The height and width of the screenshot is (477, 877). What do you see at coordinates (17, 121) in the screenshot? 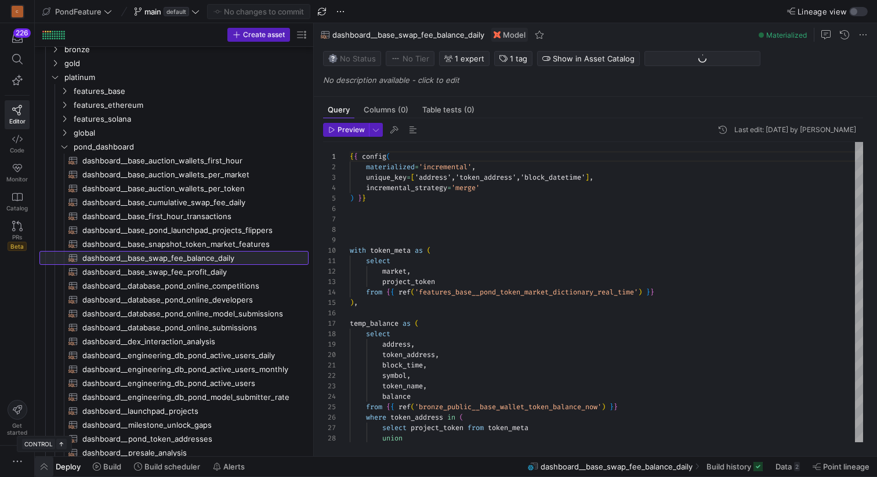
I see `span: Editor` at bounding box center [17, 121].